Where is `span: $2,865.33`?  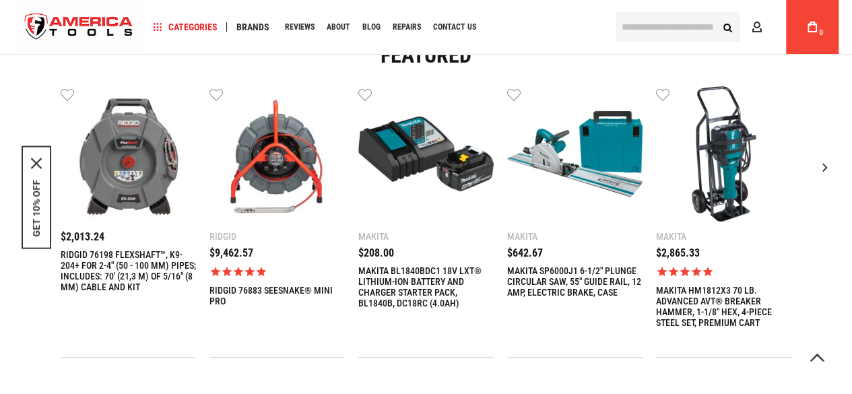 span: $2,865.33 is located at coordinates (677, 252).